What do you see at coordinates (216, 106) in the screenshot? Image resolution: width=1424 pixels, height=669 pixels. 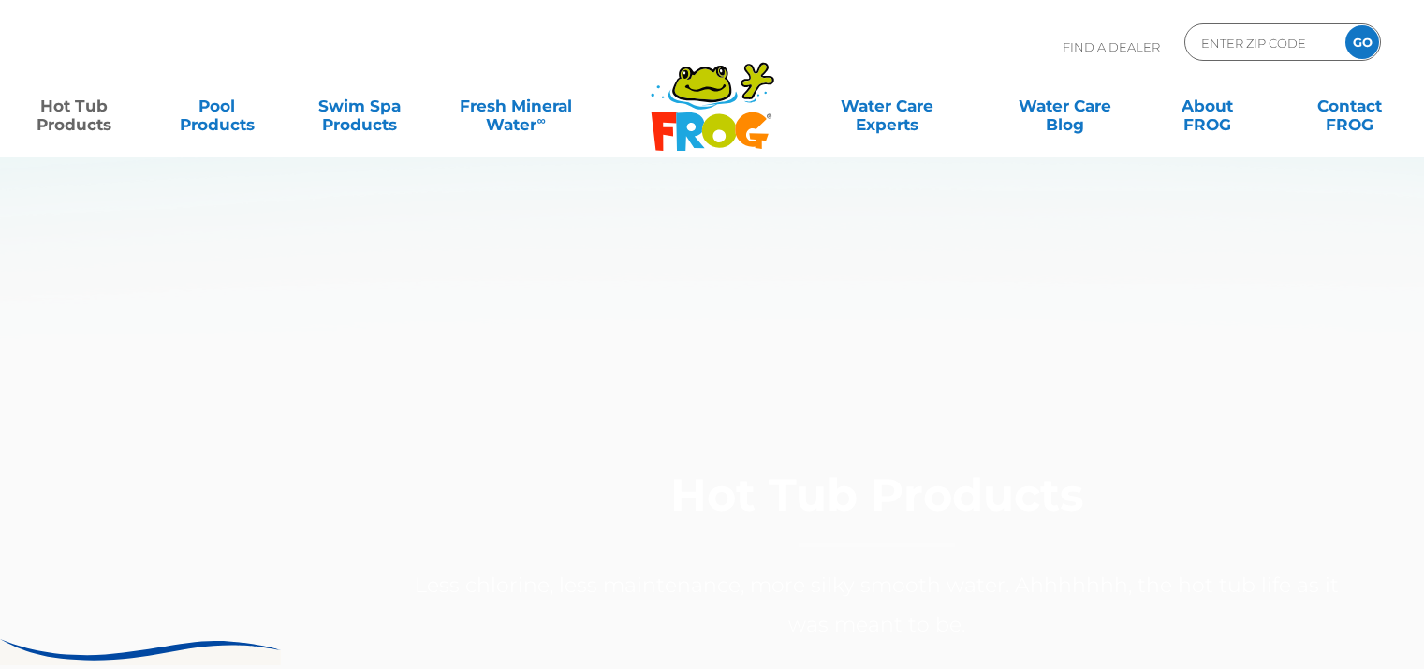 I see `a: PoolProducts` at bounding box center [216, 106].